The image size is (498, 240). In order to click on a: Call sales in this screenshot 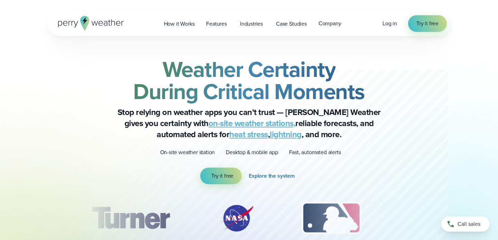, I will do `click(465, 224)`.